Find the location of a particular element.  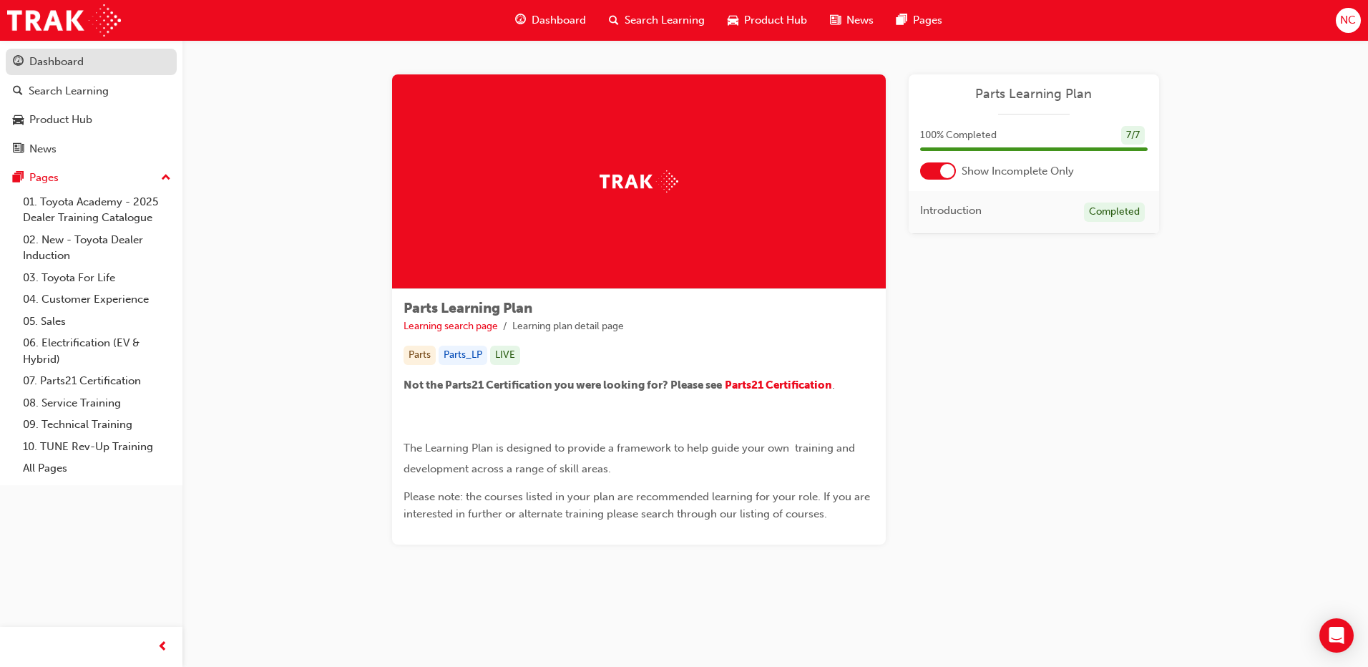

span: Parts21 Certification is located at coordinates (779, 385).